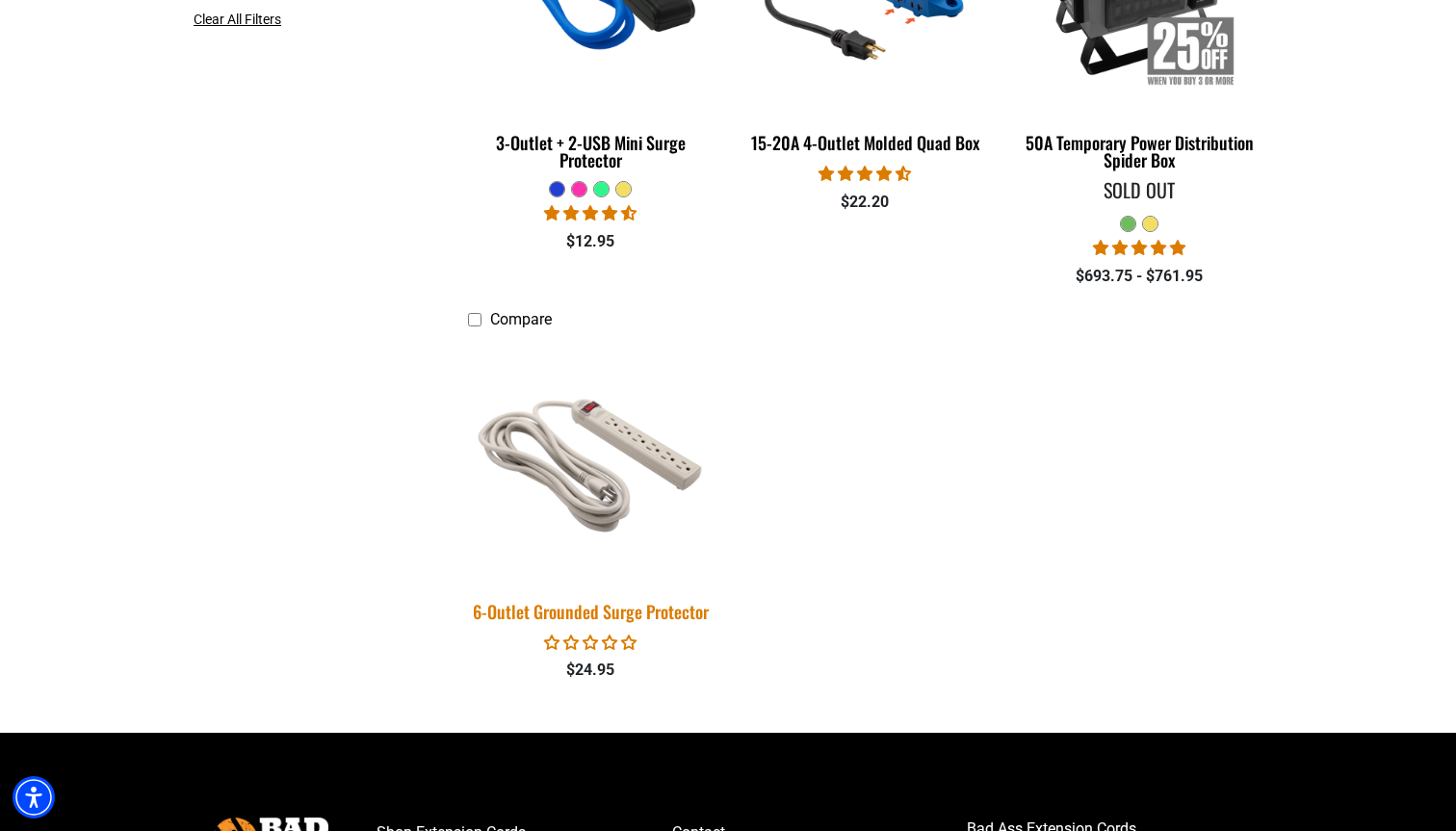 The image size is (1456, 831). I want to click on span: Compare, so click(521, 319).